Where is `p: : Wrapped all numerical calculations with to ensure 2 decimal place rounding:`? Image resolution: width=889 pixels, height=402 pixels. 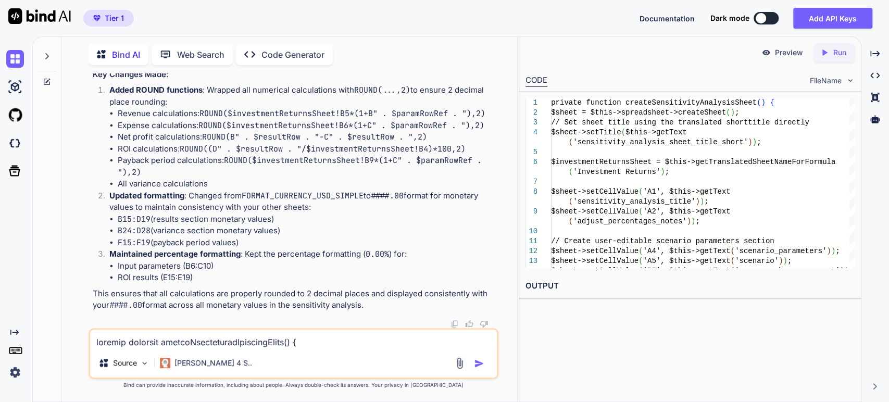 p: : Wrapped all numerical calculations with to ensure 2 decimal place rounding: is located at coordinates (303, 96).